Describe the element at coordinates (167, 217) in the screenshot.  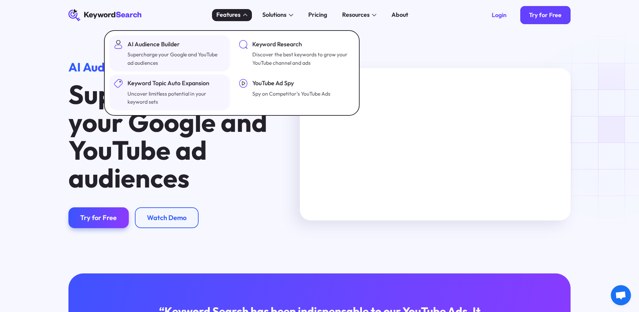
I see `div: Watch Demo` at that location.